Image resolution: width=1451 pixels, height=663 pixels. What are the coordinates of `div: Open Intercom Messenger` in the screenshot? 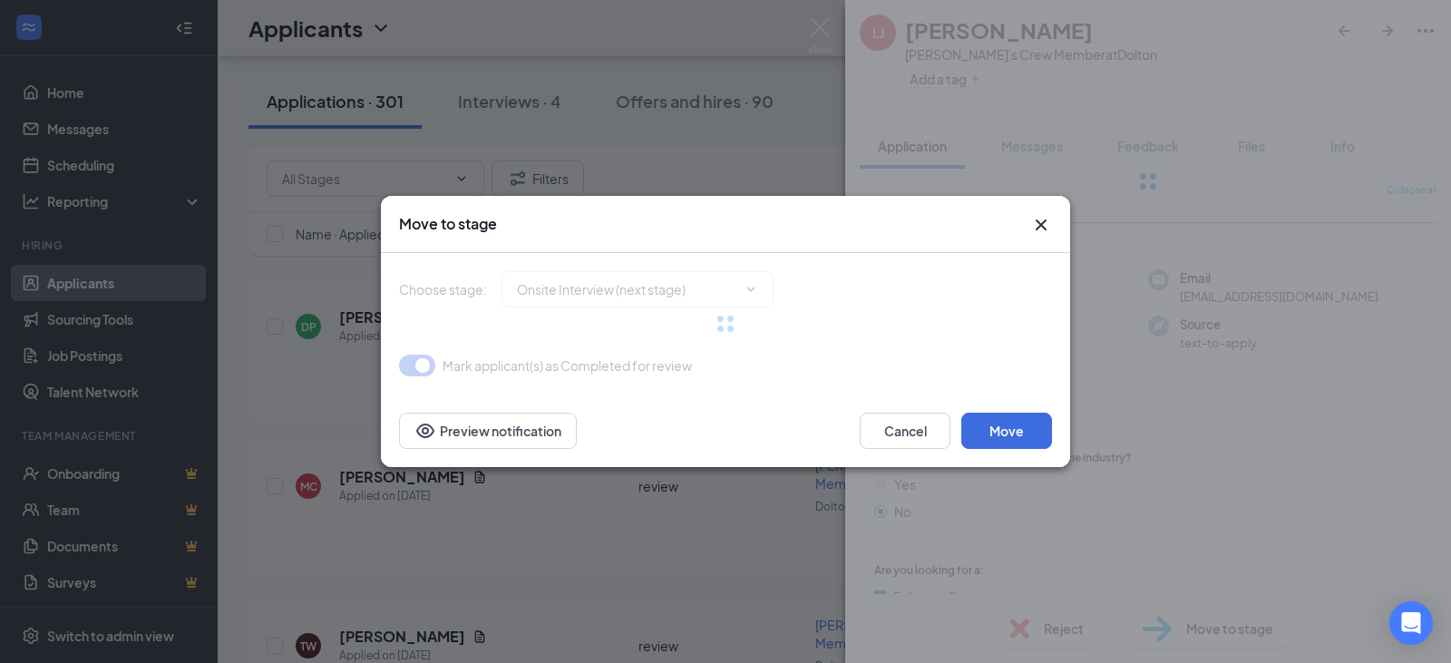 It's located at (1411, 623).